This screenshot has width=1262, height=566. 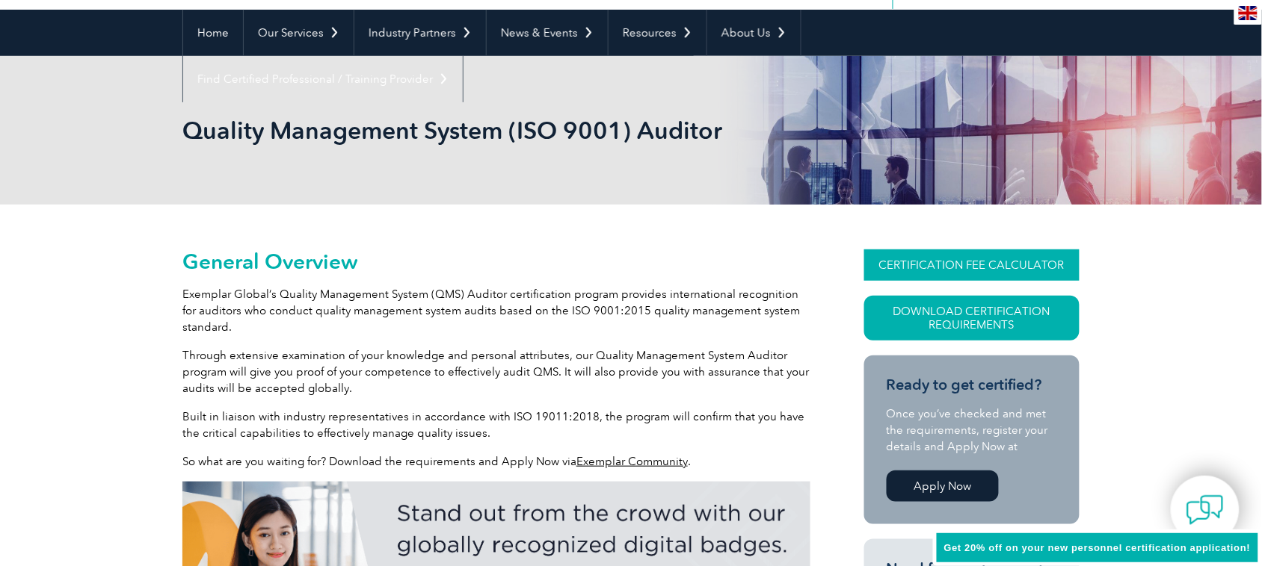 What do you see at coordinates (496, 462) in the screenshot?
I see `p: So what are you waiting for? Download the requirements and Apply Now via .` at bounding box center [496, 462].